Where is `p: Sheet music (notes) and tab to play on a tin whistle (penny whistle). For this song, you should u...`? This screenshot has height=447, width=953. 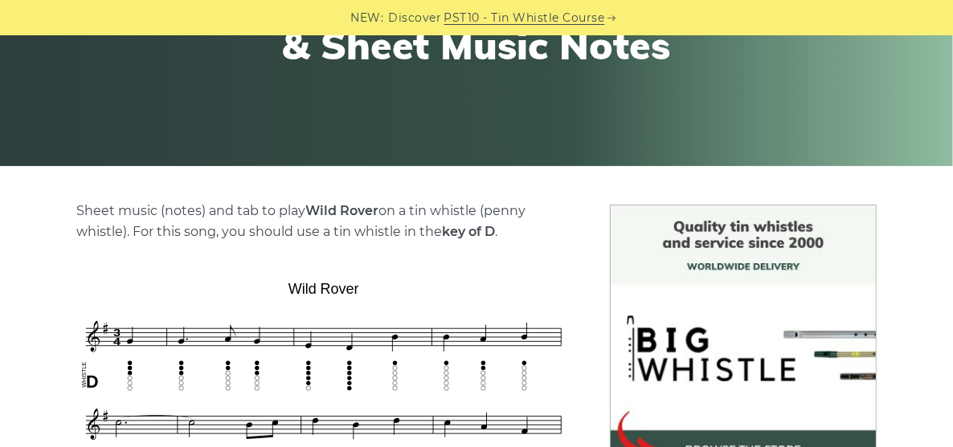
p: Sheet music (notes) and tab to play on a tin whistle (penny whistle). For this song, you should u... is located at coordinates (324, 222).